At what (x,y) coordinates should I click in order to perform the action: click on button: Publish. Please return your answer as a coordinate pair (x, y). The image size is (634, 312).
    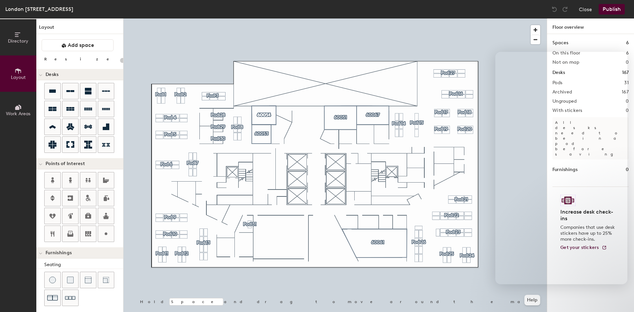
    Looking at the image, I should click on (612, 9).